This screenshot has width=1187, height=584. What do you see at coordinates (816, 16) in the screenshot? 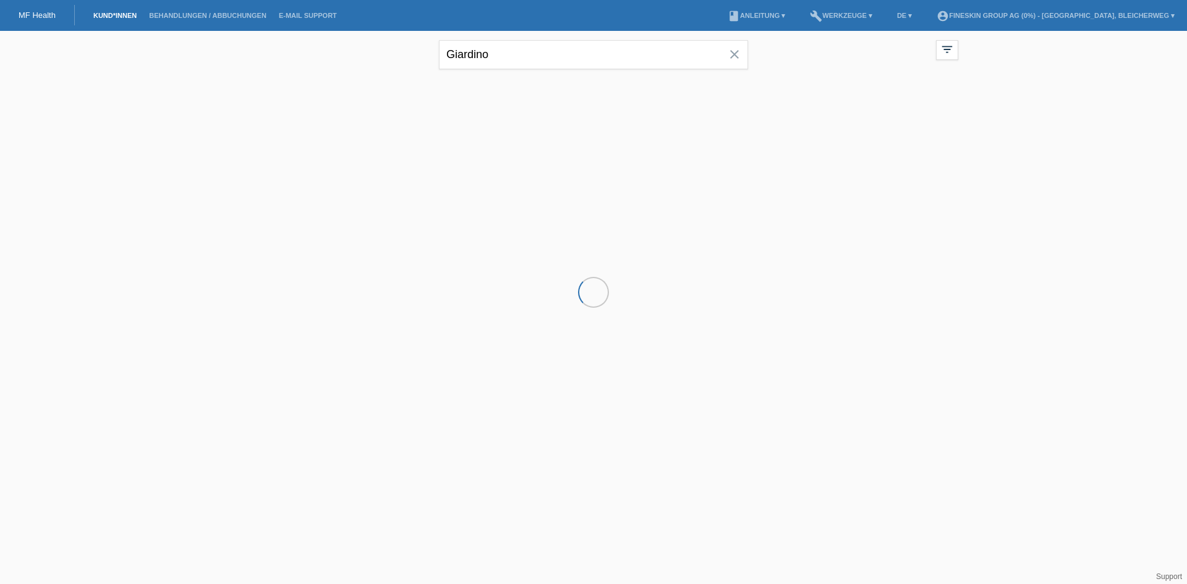
I see `i: build` at bounding box center [816, 16].